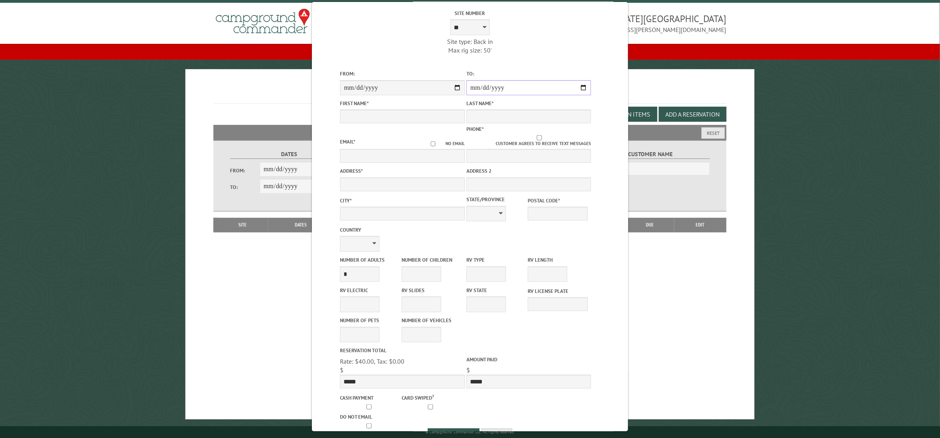  What do you see at coordinates (431, 320) in the screenshot?
I see `label: Number of Vehicles` at bounding box center [431, 320].